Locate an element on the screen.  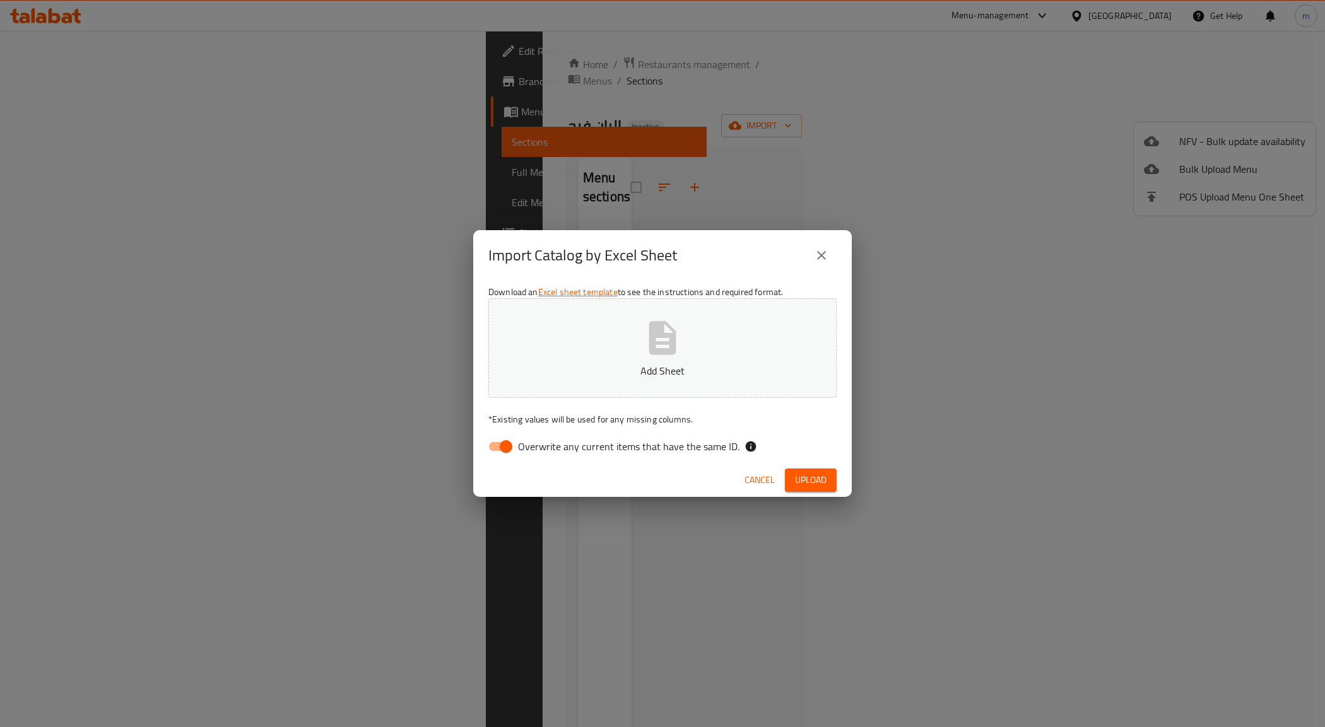
p: Existing values will be used for any missing columns. is located at coordinates (662, 419).